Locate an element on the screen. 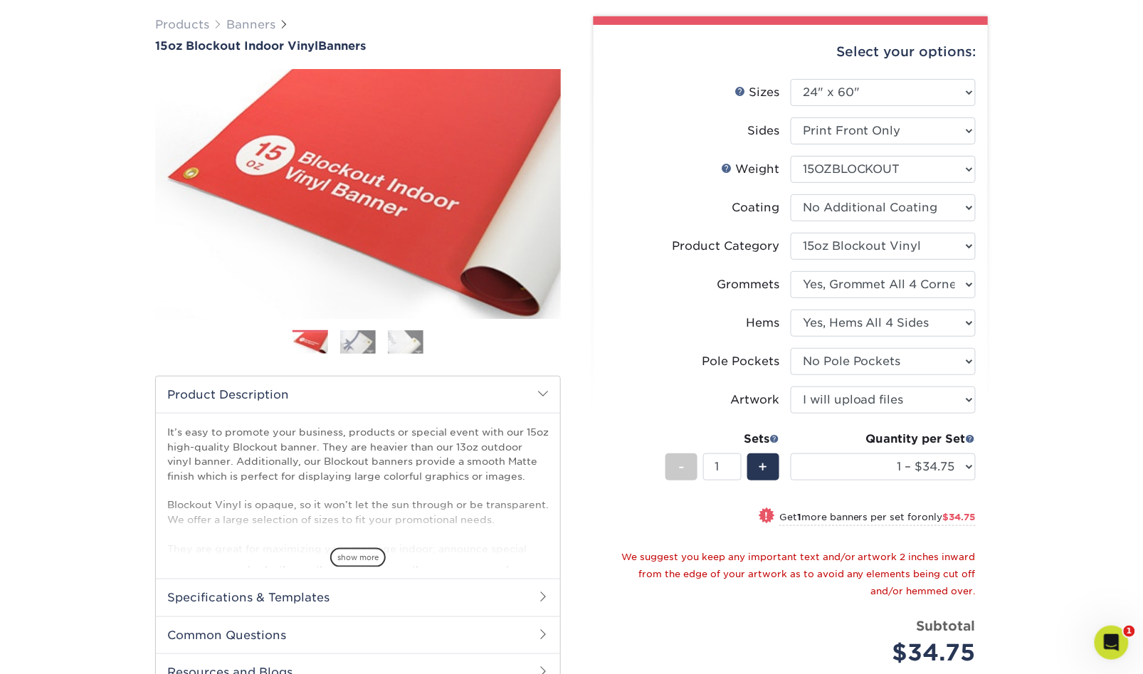 This screenshot has height=674, width=1143. div: Coating is located at coordinates (755, 208).